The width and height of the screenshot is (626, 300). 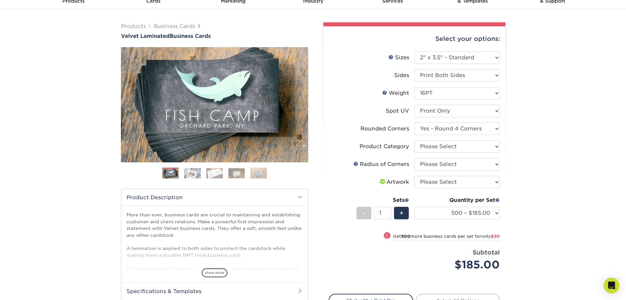 What do you see at coordinates (384, 146) in the screenshot?
I see `div: Product Category` at bounding box center [384, 146].